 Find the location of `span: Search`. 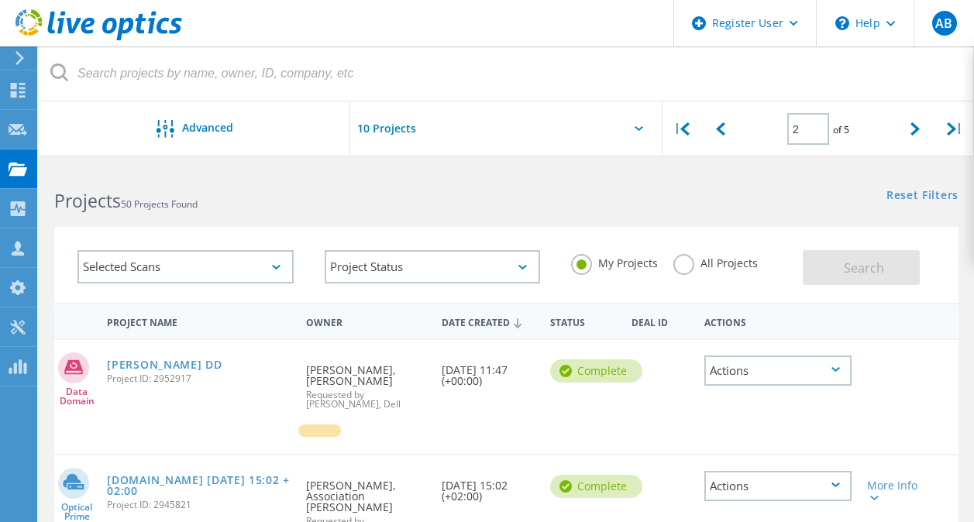

span: Search is located at coordinates (864, 268).